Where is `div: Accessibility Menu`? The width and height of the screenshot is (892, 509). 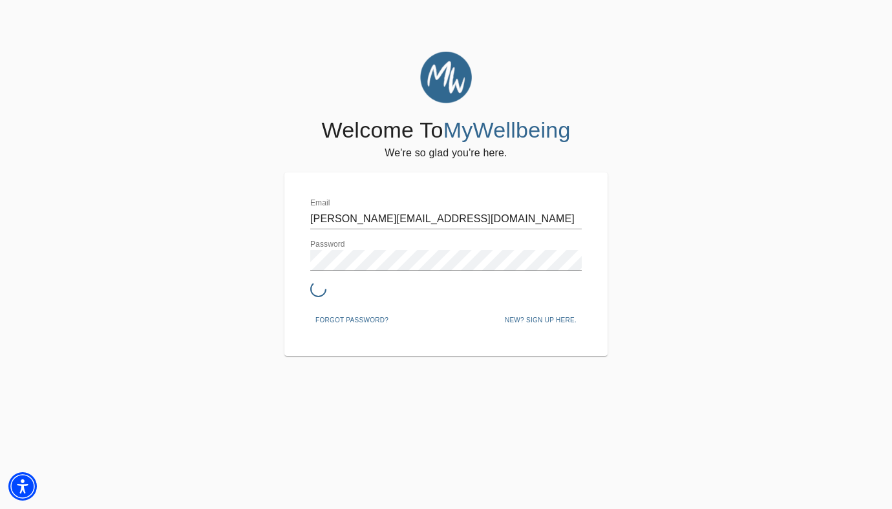 div: Accessibility Menu is located at coordinates (23, 487).